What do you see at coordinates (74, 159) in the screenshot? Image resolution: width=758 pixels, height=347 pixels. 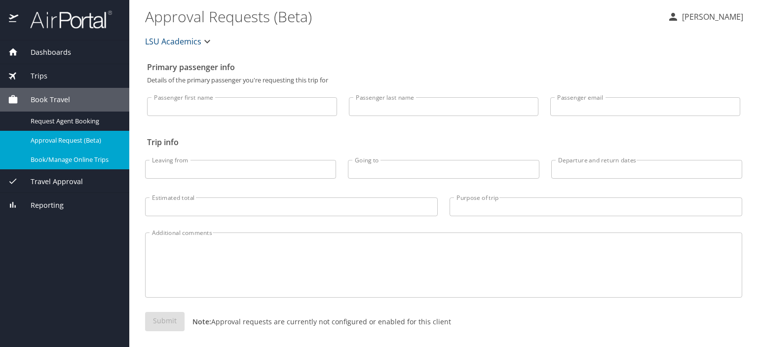 I see `span: Book/Manage Online Trips` at bounding box center [74, 159].